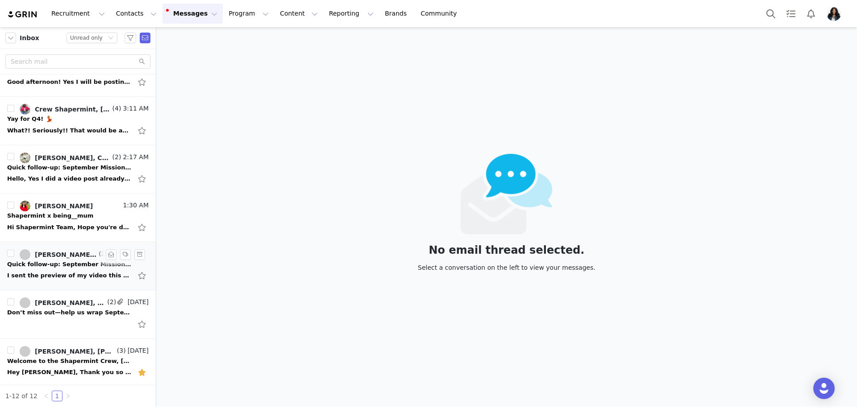  Describe the element at coordinates (70, 373) in the screenshot. I see `div: Hey Jennifer, Thank you so much! I'll get back to you with your tracking info. 🥰 Cheers! The Shap...` at that location.